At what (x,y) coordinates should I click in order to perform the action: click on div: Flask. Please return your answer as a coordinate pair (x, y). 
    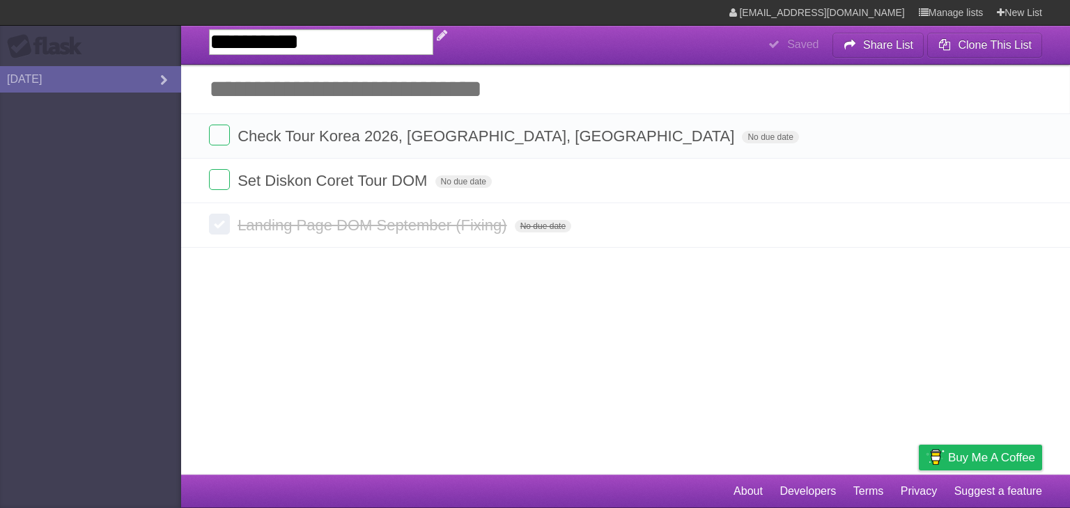
    Looking at the image, I should click on (49, 47).